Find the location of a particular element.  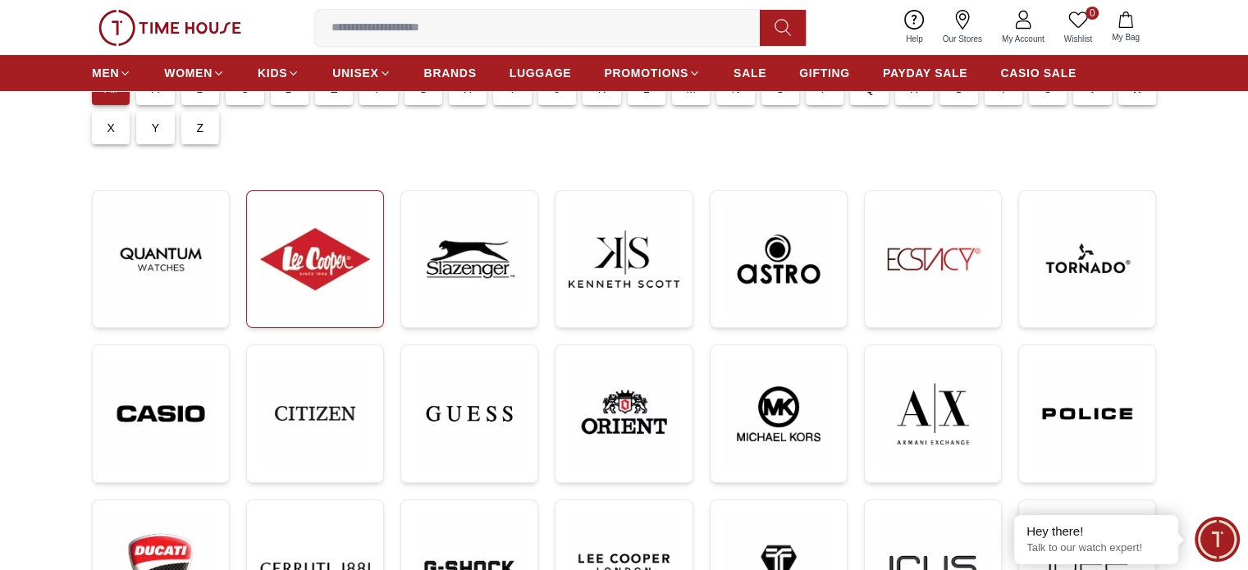

p: Talk to our watch expert! is located at coordinates (1097, 548).